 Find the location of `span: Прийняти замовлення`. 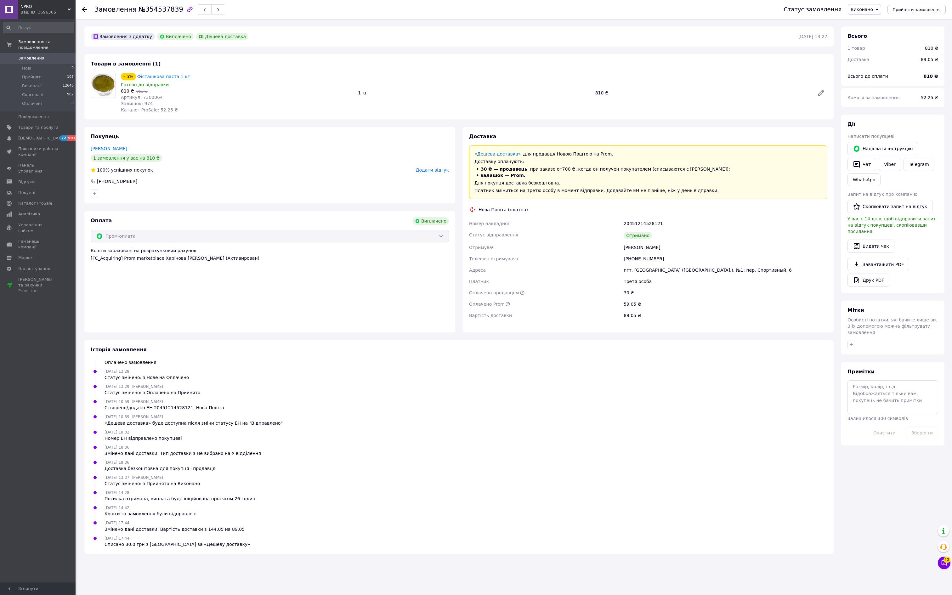

span: Прийняти замовлення is located at coordinates (917, 9).